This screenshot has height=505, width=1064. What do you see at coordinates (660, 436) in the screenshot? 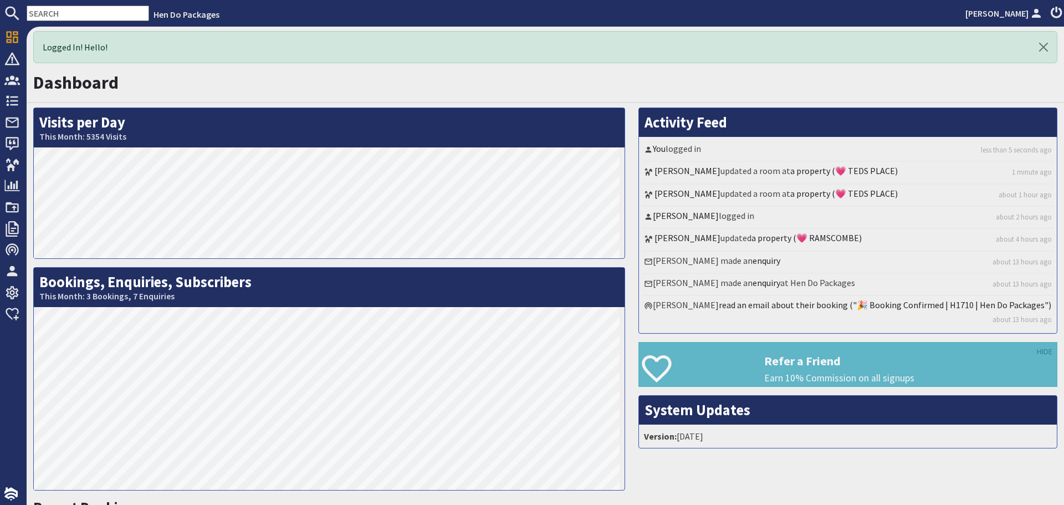
I see `strong: Version:` at bounding box center [660, 436].